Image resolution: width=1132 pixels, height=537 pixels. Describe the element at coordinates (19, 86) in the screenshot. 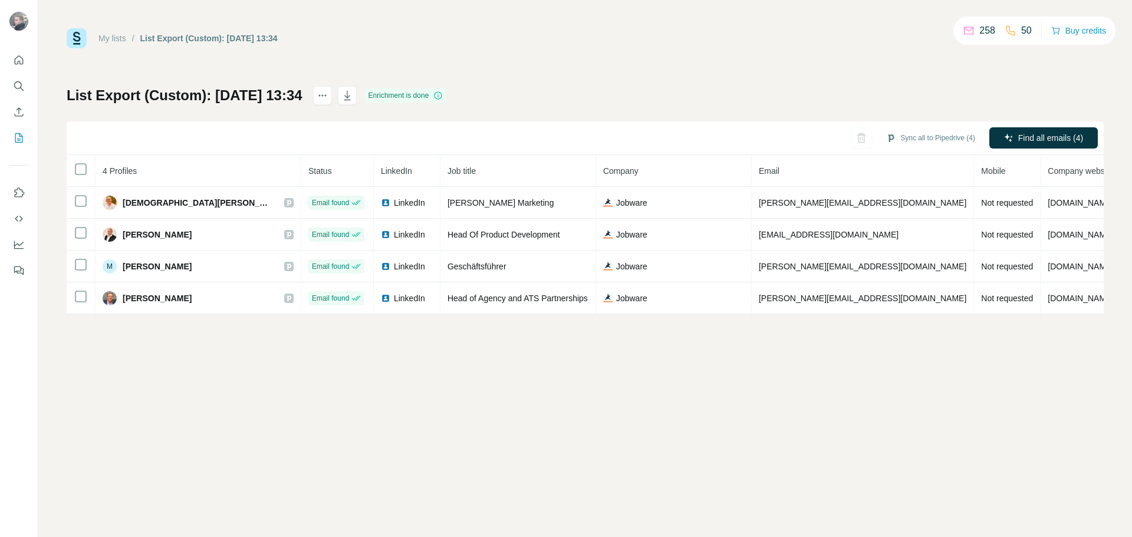

I see `button: Search` at that location.